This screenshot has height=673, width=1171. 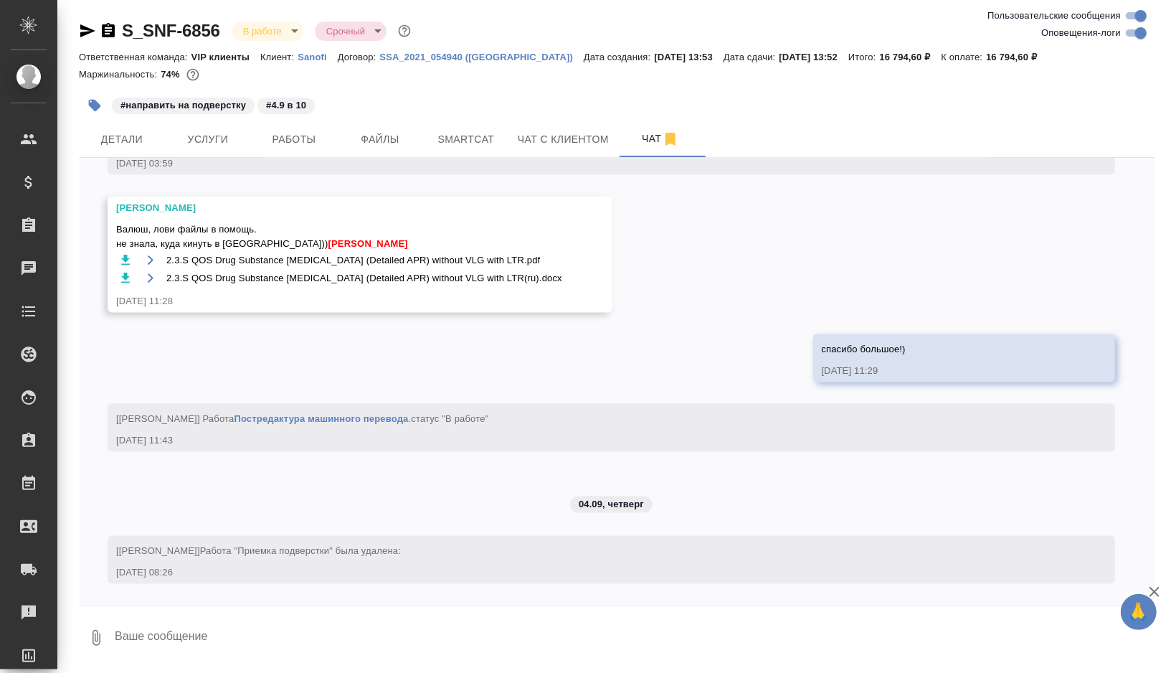 I want to click on p: #направить на подверстку, so click(x=183, y=105).